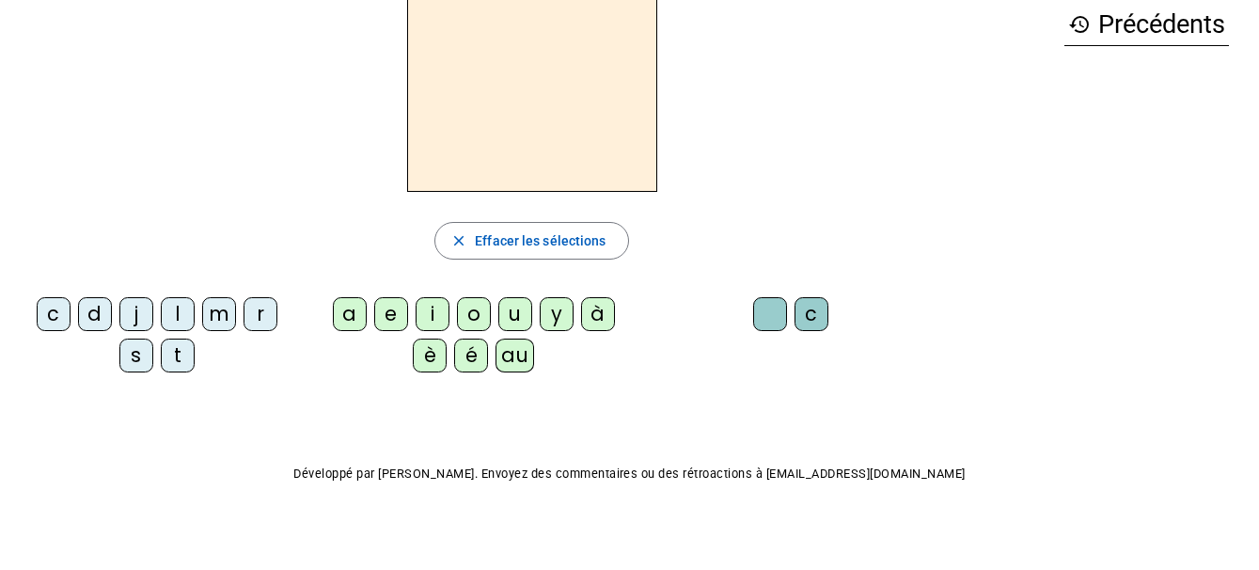 This screenshot has height=570, width=1259. Describe the element at coordinates (459, 241) in the screenshot. I see `mat-icon: close` at that location.